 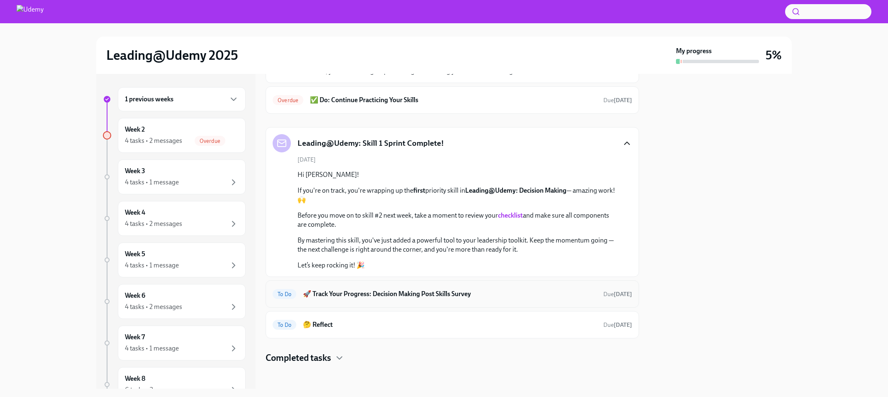 I want to click on div: 1 previous weeks, so click(x=182, y=99).